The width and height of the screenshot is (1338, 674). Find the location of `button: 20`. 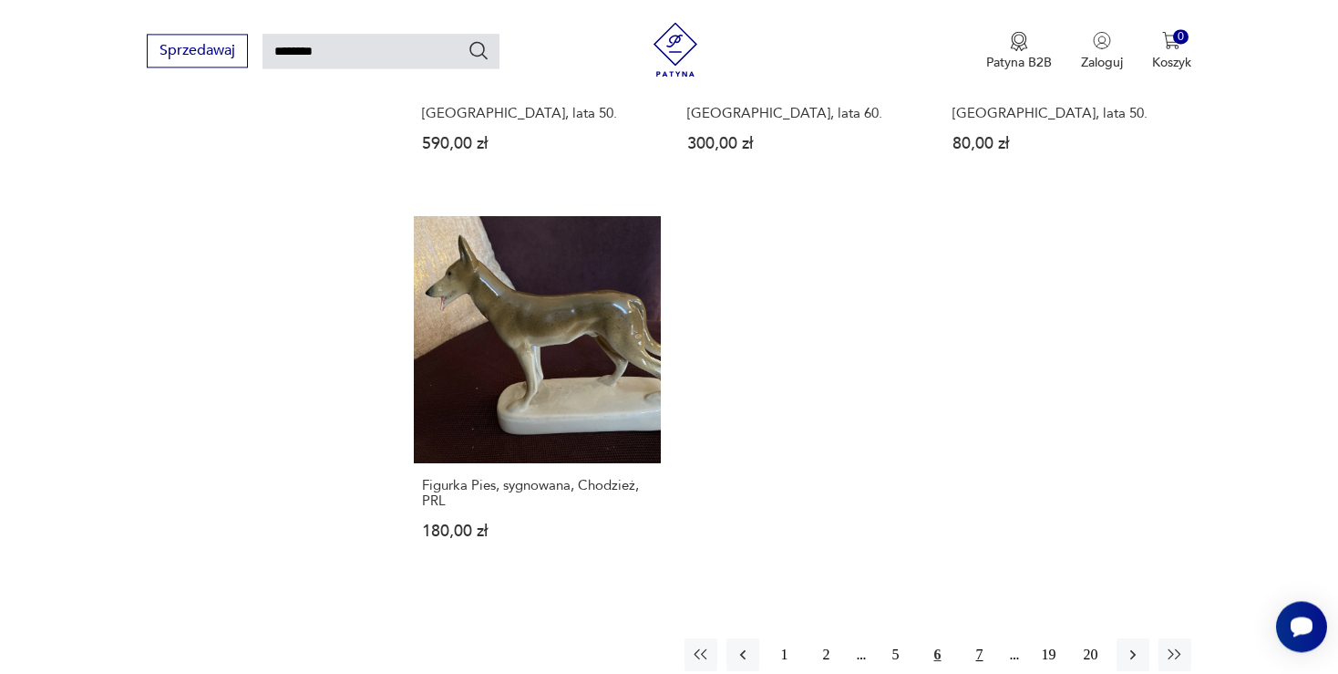

button: 20 is located at coordinates (1091, 655).